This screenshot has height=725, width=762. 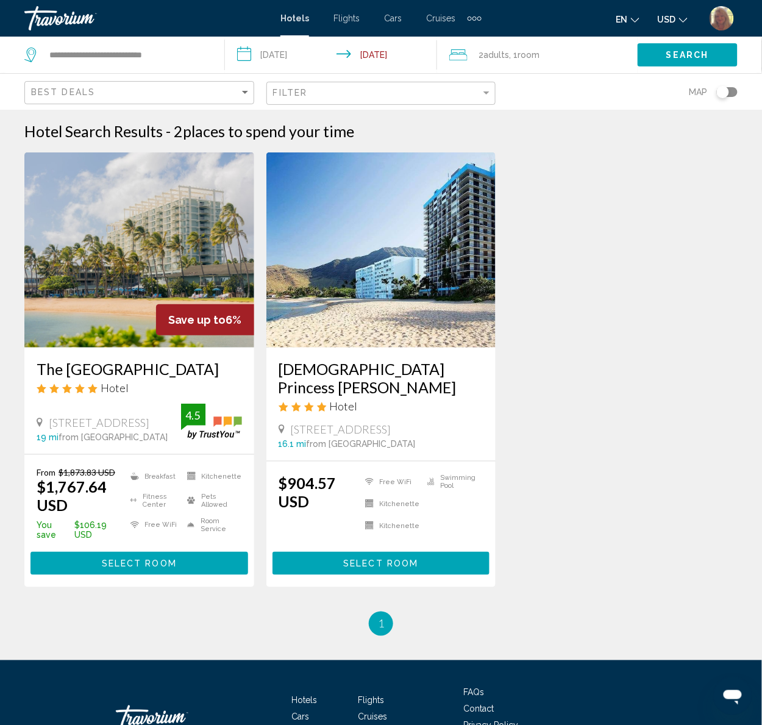 I want to click on span: Search, so click(x=688, y=55).